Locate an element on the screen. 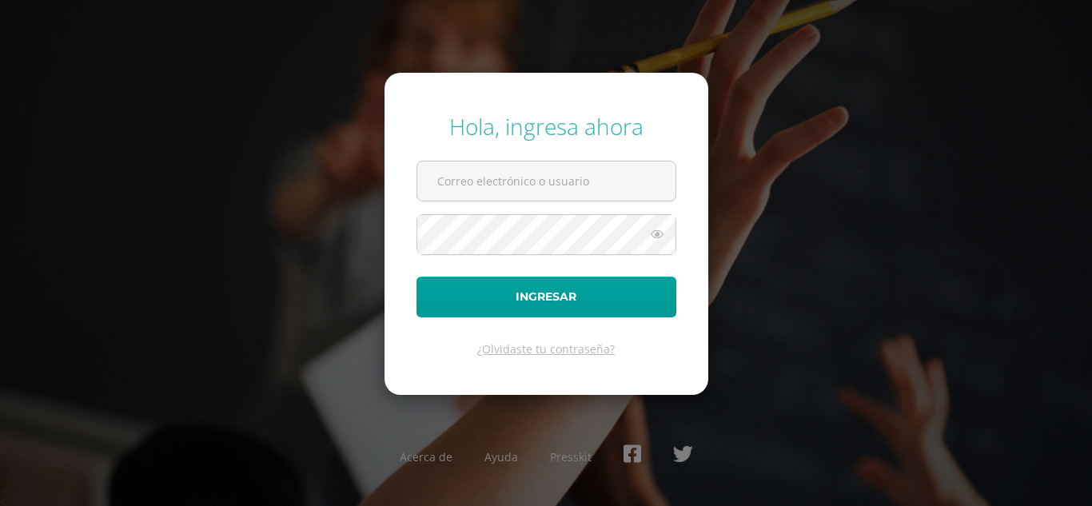 This screenshot has height=506, width=1092. a: Presskit is located at coordinates (571, 457).